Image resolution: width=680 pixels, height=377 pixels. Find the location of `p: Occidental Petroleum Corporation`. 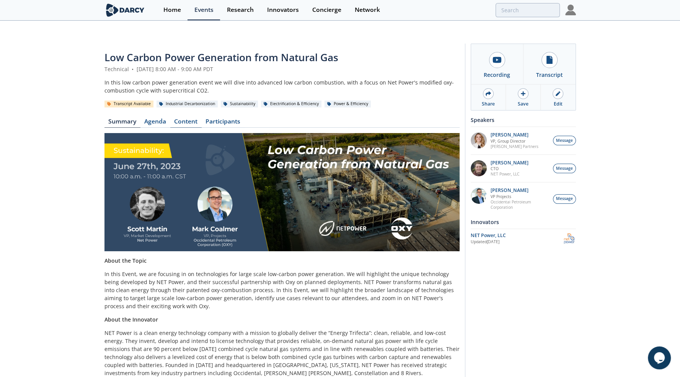

p: Occidental Petroleum Corporation is located at coordinates (520, 205).